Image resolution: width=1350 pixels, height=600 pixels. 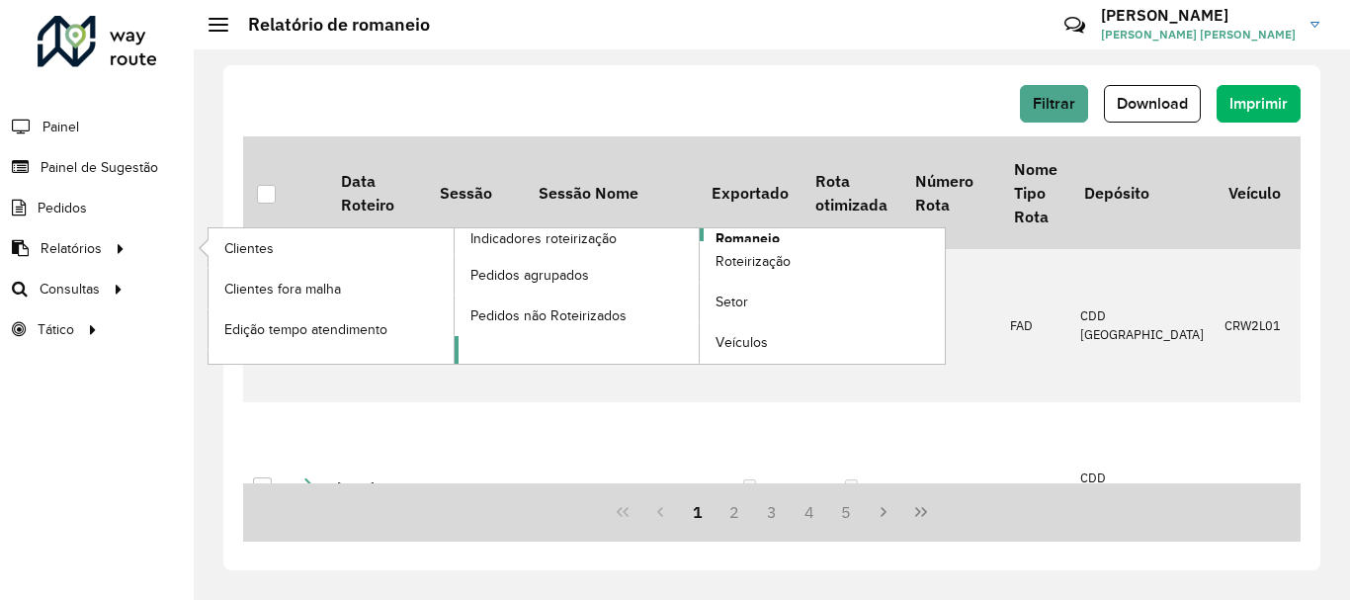 What do you see at coordinates (1035, 193) in the screenshot?
I see `th: Nome Tipo Rota` at bounding box center [1035, 193].